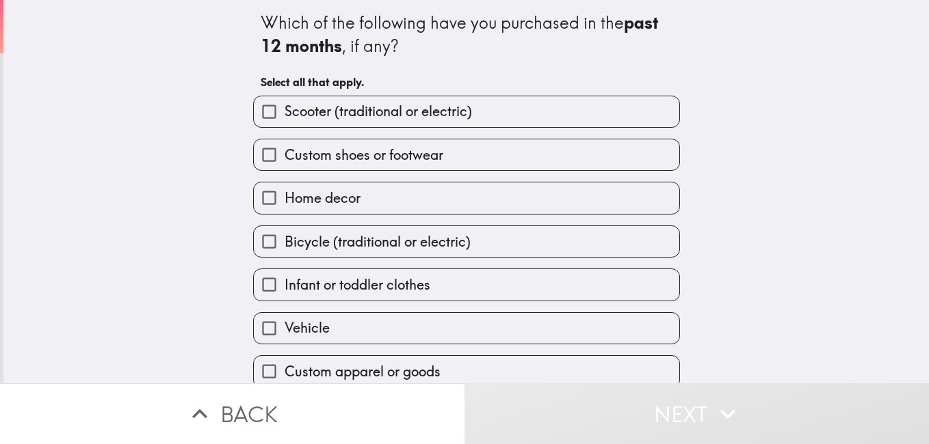 Image resolution: width=929 pixels, height=444 pixels. I want to click on button: Infant or toddler clothes, so click(466, 284).